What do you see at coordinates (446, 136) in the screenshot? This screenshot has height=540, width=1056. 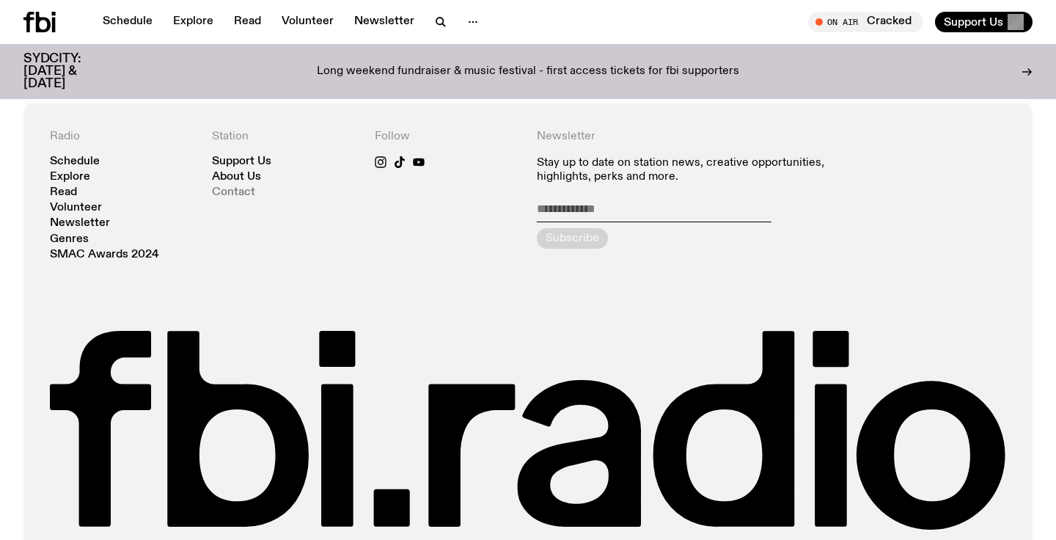 I see `h4: Follow` at bounding box center [446, 136].